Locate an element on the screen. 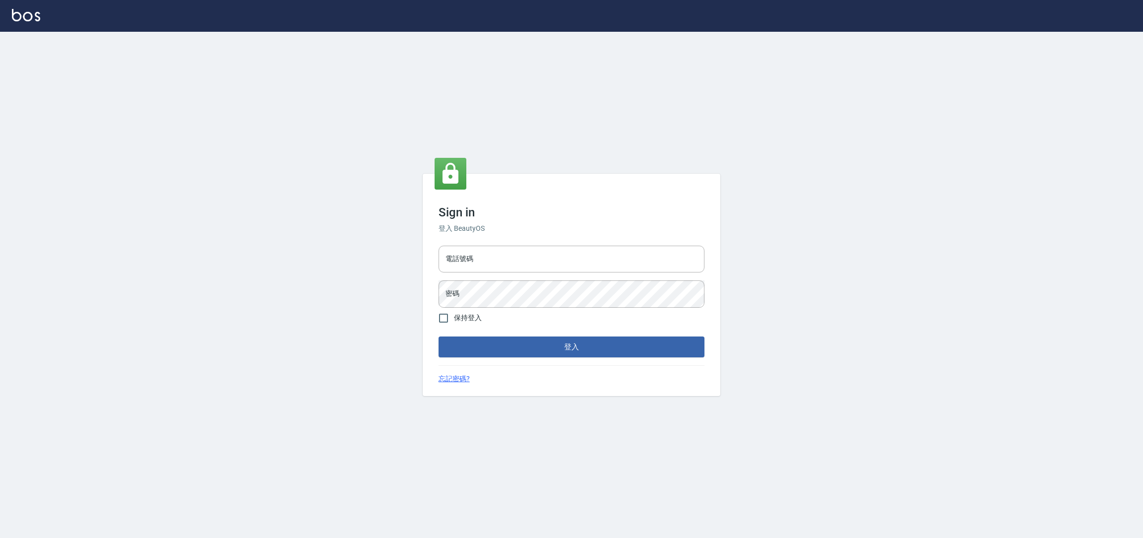 The width and height of the screenshot is (1143, 538). img: Logo is located at coordinates (26, 15).